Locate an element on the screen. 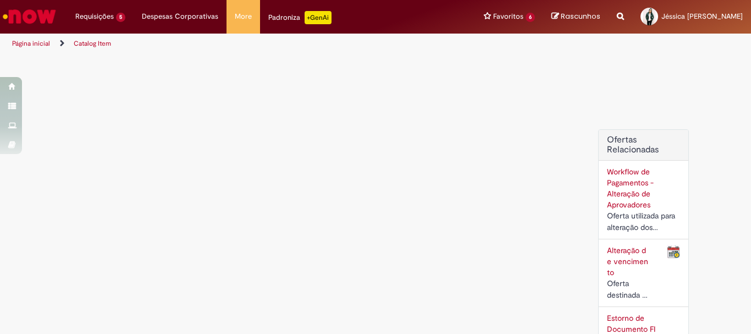 The image size is (751, 334). a: Alteração de vencimento is located at coordinates (627, 261).